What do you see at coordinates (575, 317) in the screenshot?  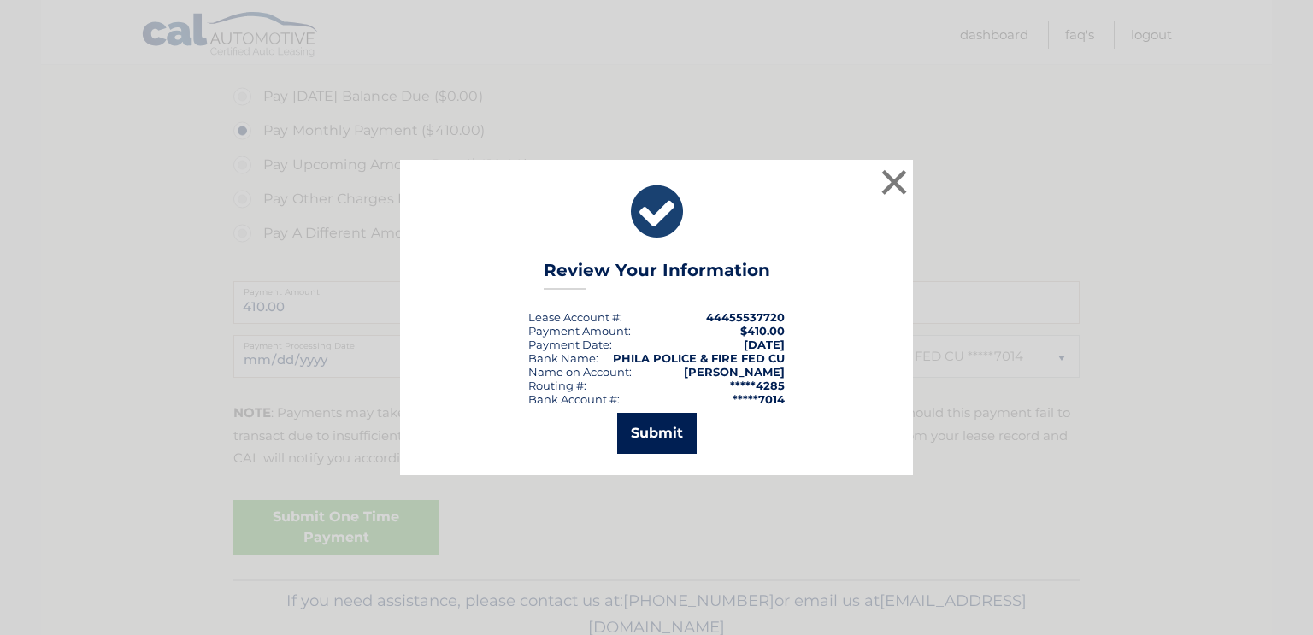 I see `div: Lease Account #:` at bounding box center [575, 317].